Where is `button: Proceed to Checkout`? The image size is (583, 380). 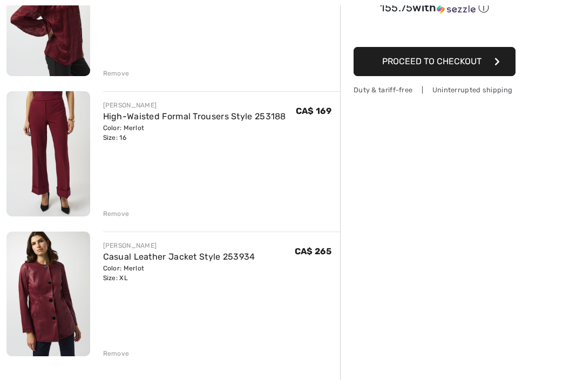 button: Proceed to Checkout is located at coordinates (435, 62).